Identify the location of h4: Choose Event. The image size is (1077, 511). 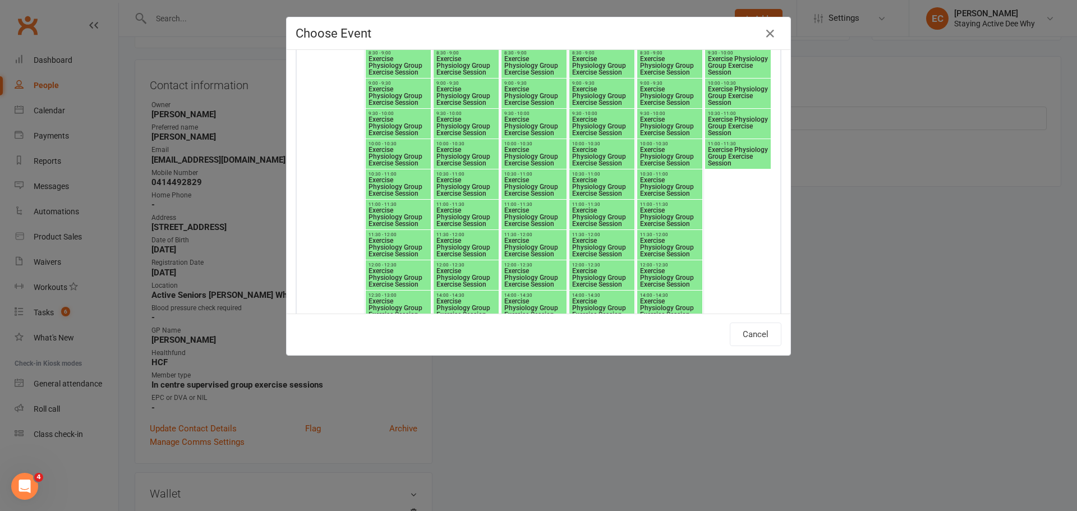
(539, 33).